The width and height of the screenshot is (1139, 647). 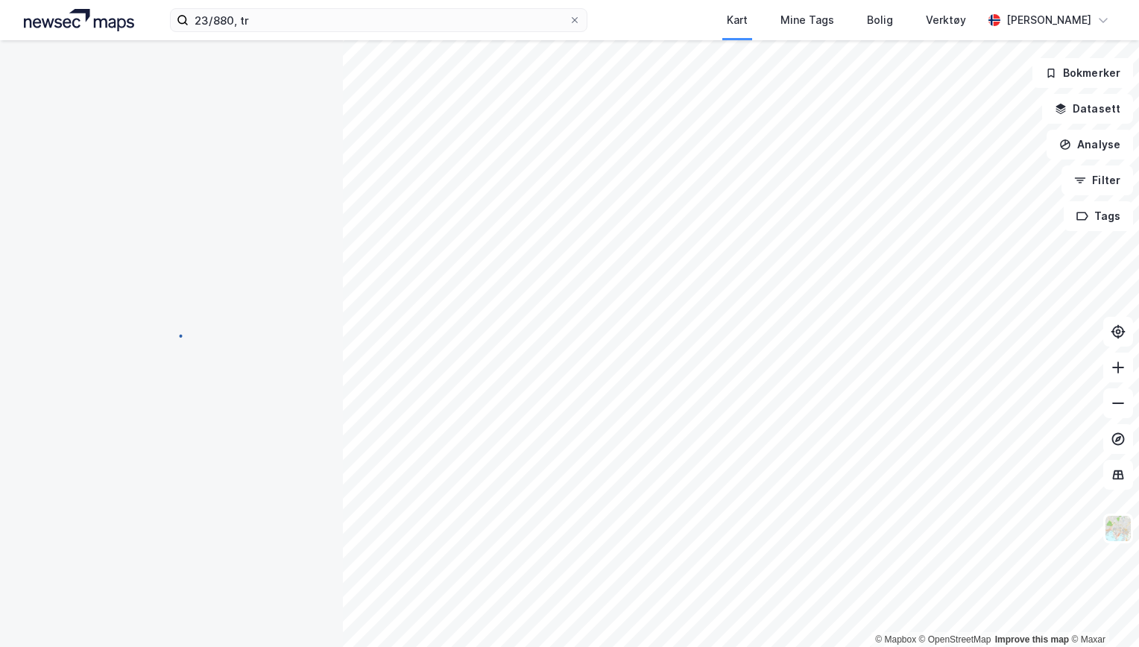 I want to click on div: Mine Tags, so click(x=807, y=20).